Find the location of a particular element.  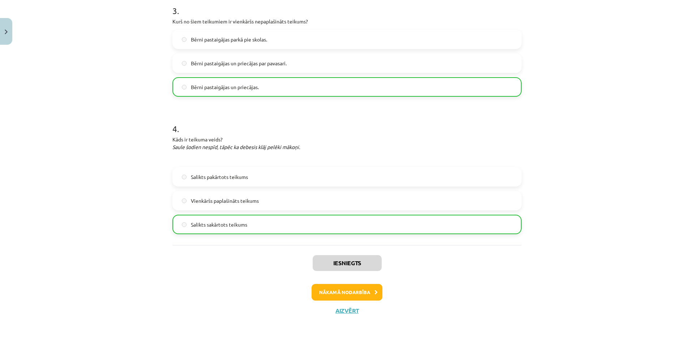

span: Bērni pastaigājas un priecājas. is located at coordinates (225, 87).